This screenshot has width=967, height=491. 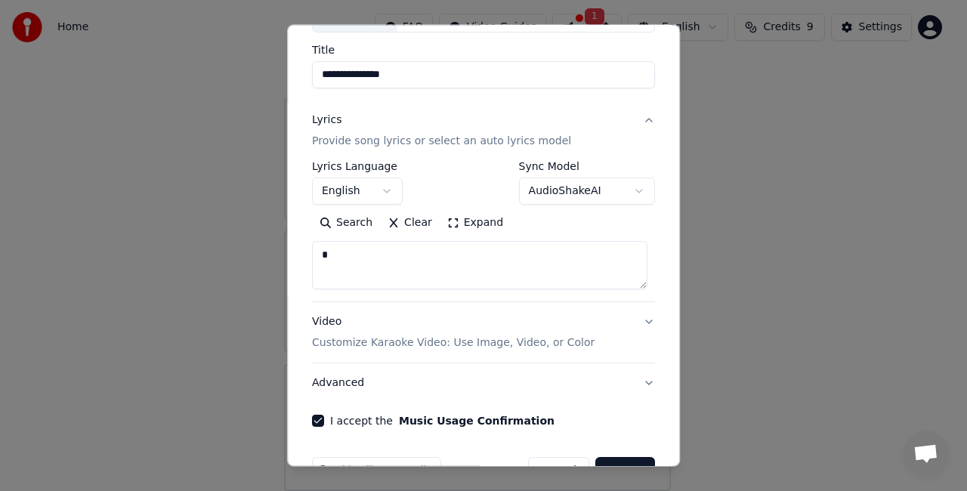 I want to click on button: Cancel, so click(x=558, y=471).